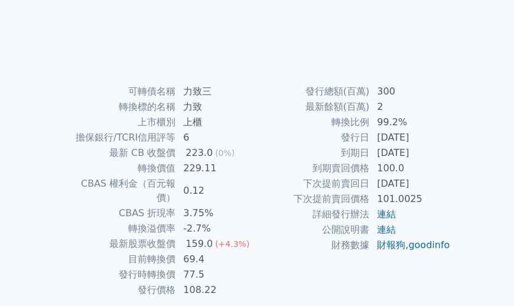 This screenshot has height=306, width=514. Describe the element at coordinates (410, 199) in the screenshot. I see `td: 101.0025` at that location.